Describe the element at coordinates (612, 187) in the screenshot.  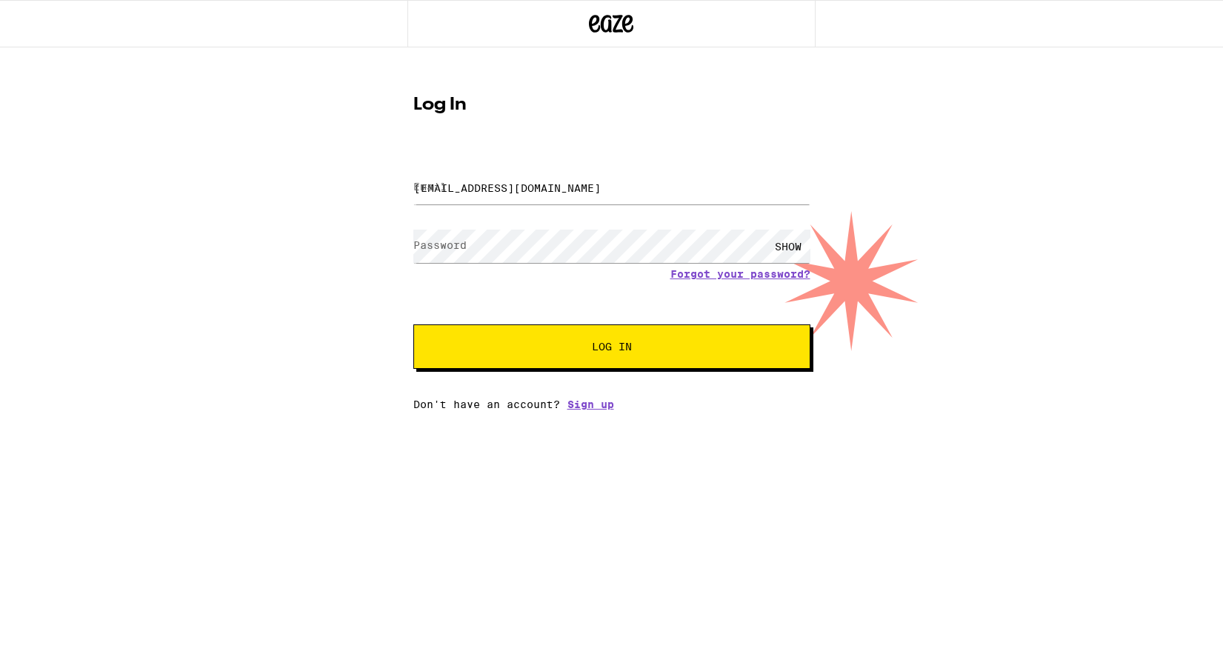
I see `input: Email` at that location.